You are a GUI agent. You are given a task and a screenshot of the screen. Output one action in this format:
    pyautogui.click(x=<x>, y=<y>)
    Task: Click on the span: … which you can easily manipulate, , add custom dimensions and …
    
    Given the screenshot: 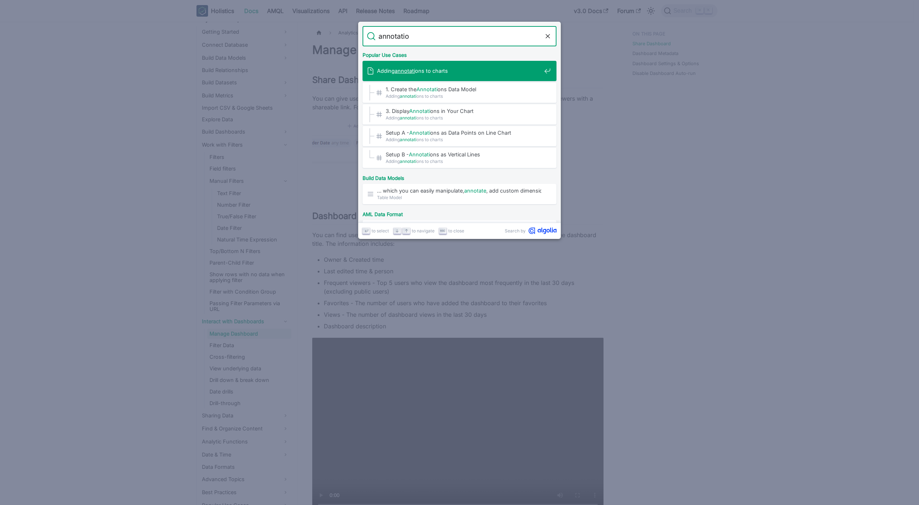 What is the action you would take?
    pyautogui.click(x=459, y=190)
    